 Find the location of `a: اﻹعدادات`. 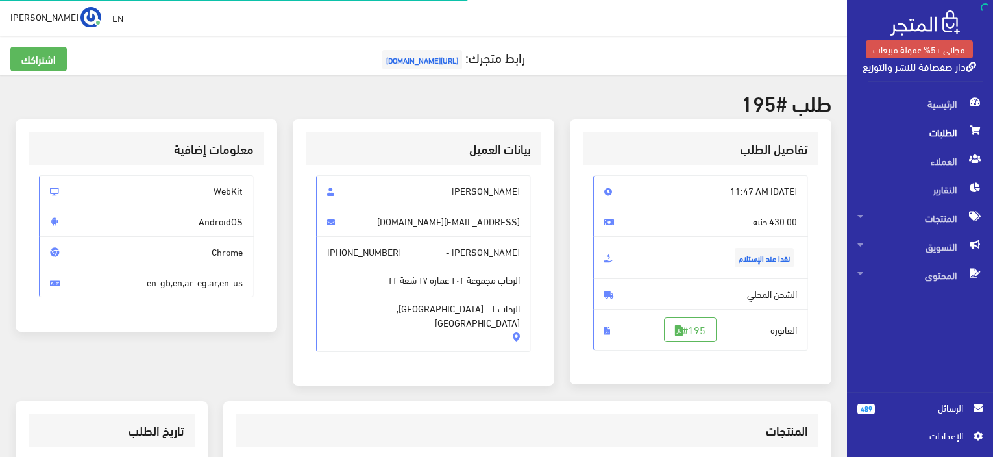

a: اﻹعدادات is located at coordinates (920, 439).